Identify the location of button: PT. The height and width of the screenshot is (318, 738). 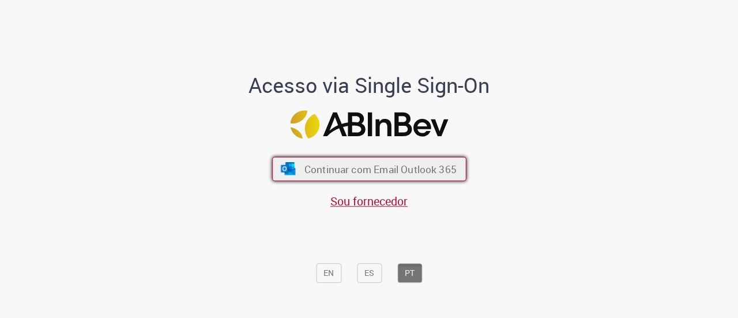
(410, 273).